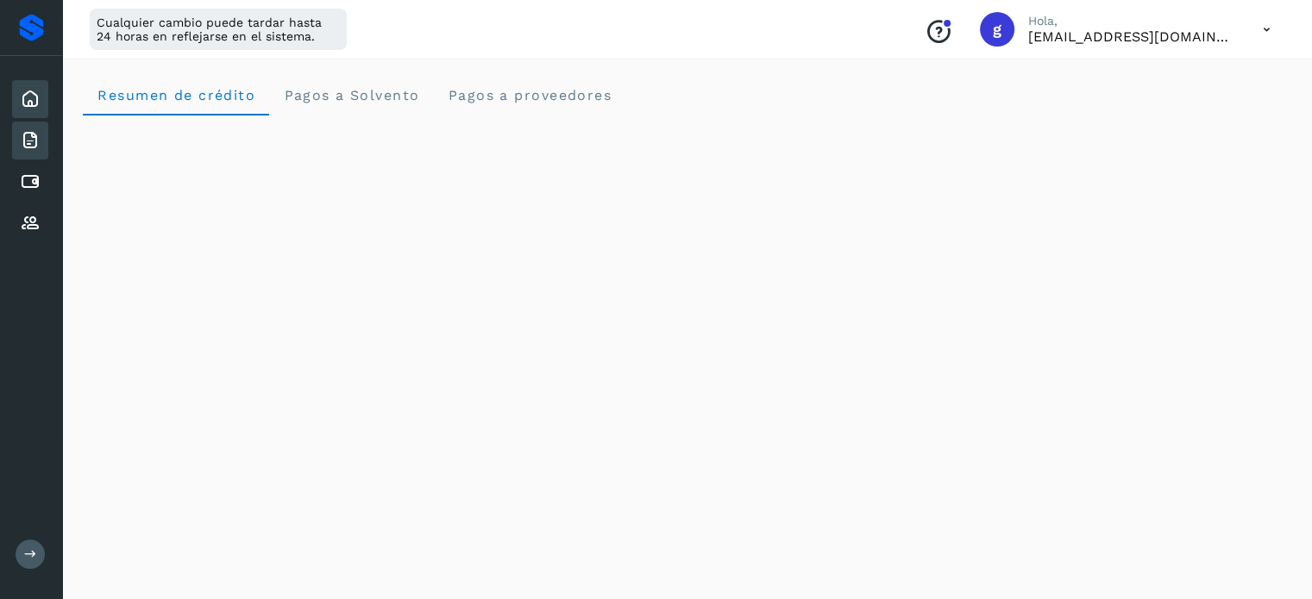 This screenshot has height=599, width=1312. I want to click on div: Inicio, so click(30, 99).